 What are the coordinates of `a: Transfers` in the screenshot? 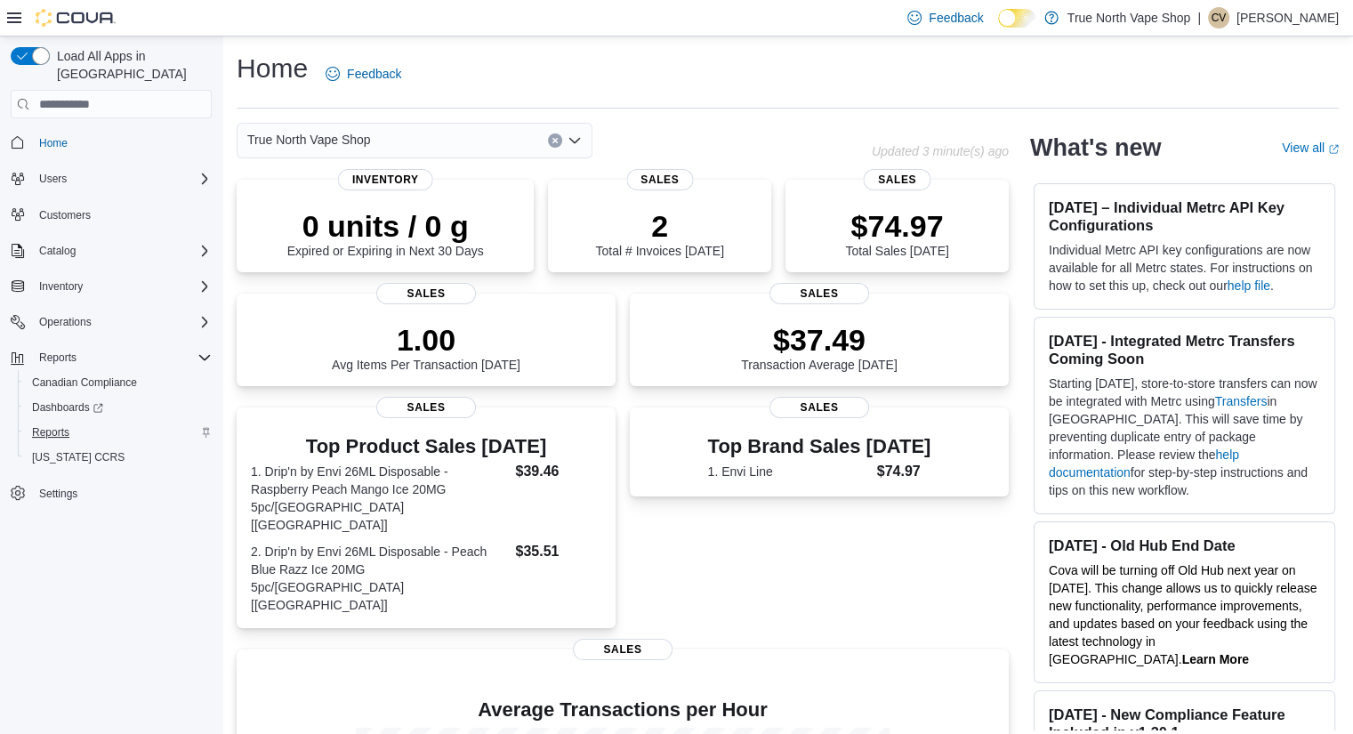 It's located at (1241, 401).